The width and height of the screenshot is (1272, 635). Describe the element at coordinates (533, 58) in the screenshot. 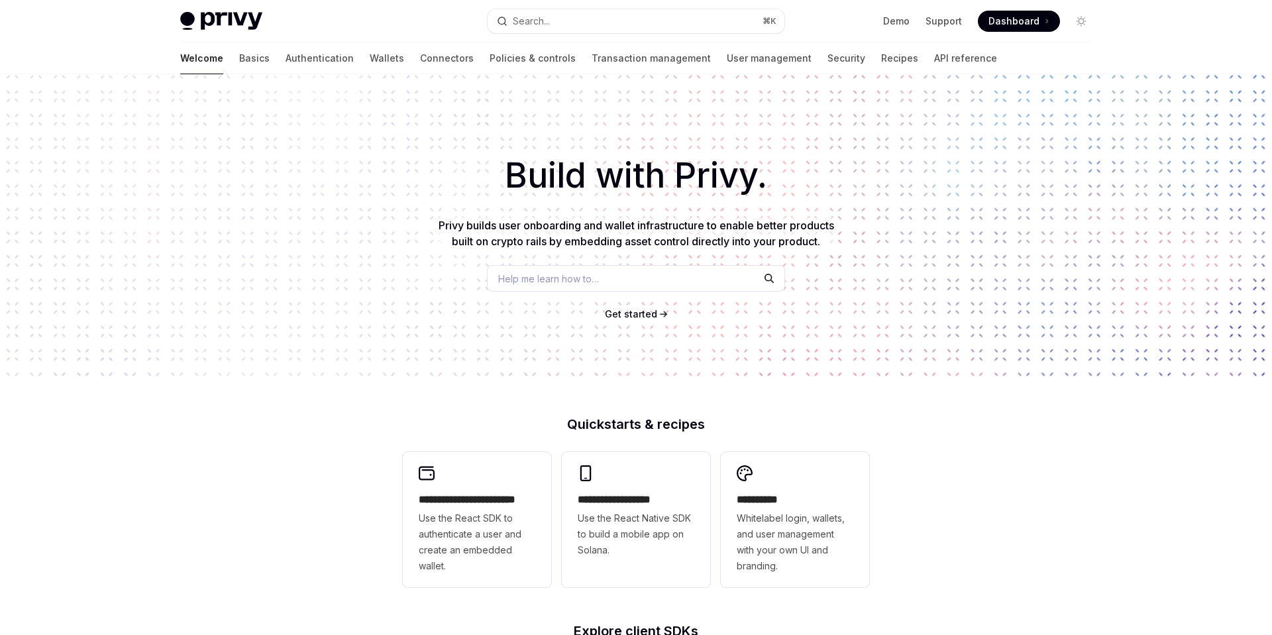

I see `a: Policies & controls` at that location.